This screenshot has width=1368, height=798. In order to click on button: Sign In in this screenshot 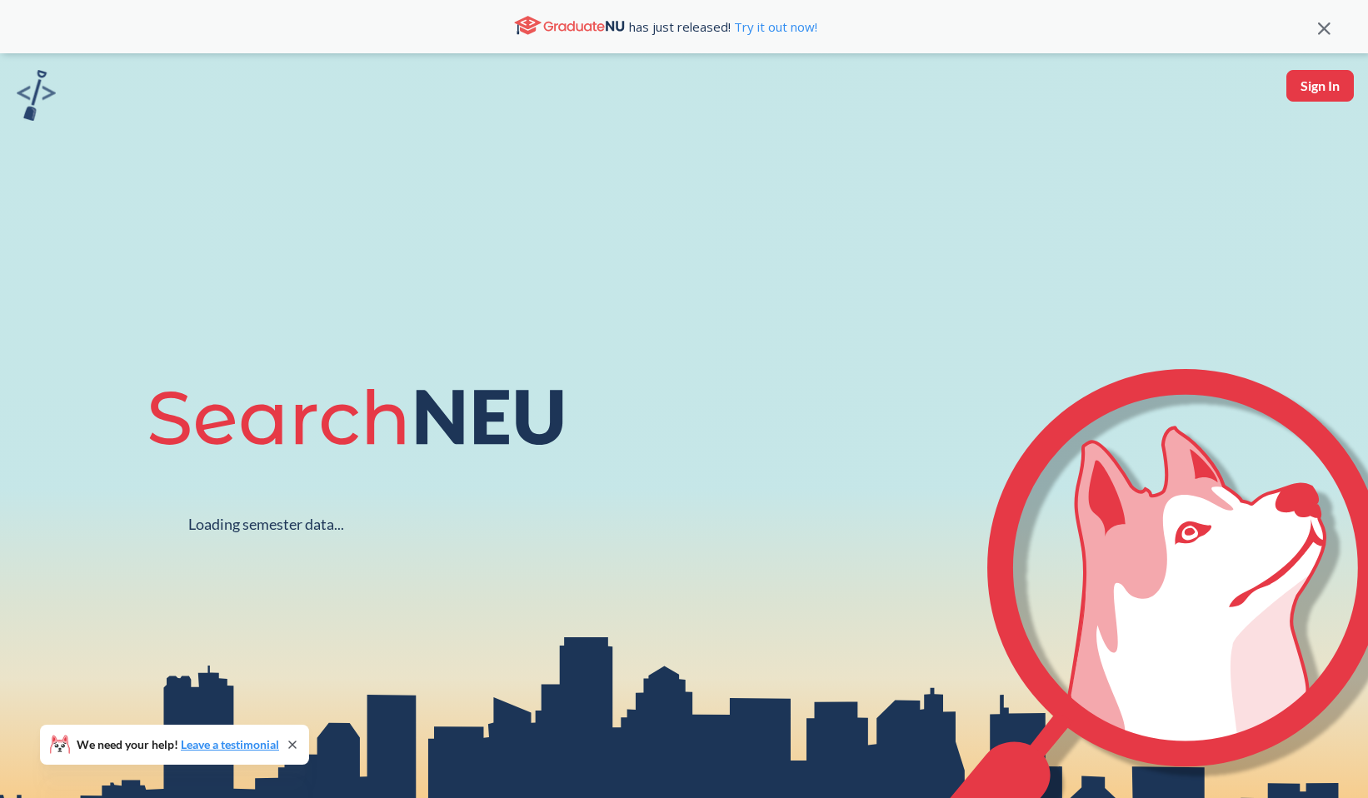, I will do `click(1320, 86)`.